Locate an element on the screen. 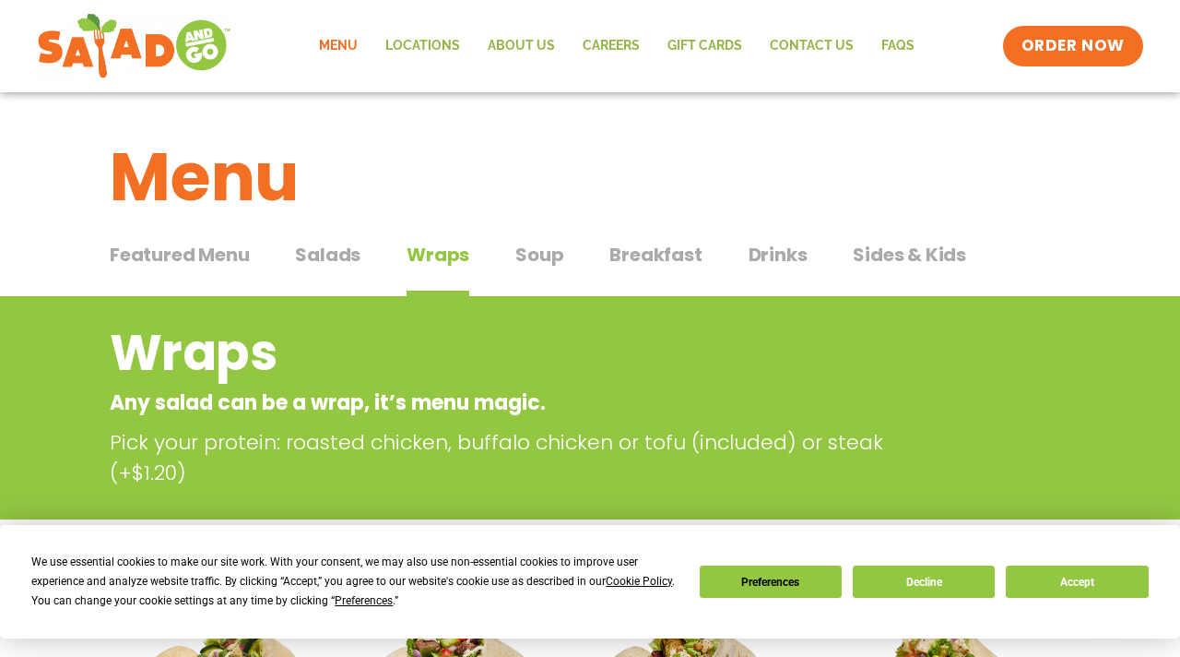 Image resolution: width=1180 pixels, height=657 pixels. button: Accept is located at coordinates (1077, 581).